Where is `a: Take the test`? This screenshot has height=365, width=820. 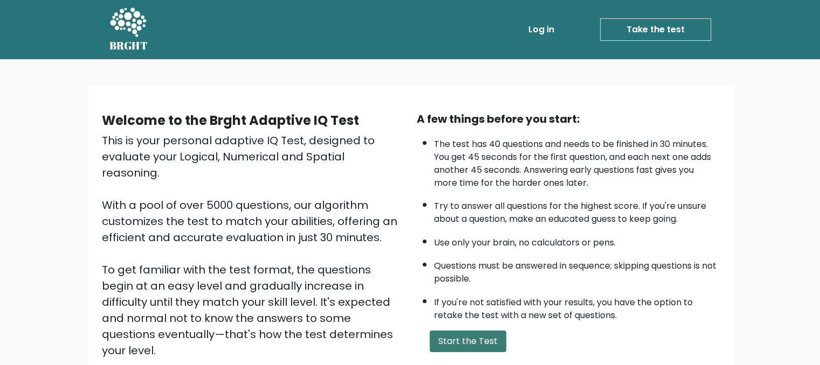 a: Take the test is located at coordinates (655, 30).